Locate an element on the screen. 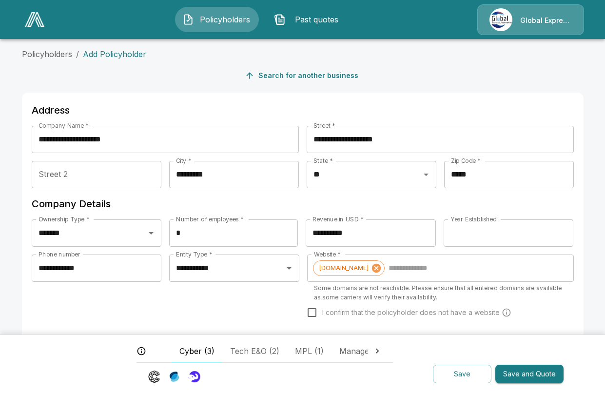 Image resolution: width=605 pixels, height=393 pixels. label: Phone number is located at coordinates (60, 254).